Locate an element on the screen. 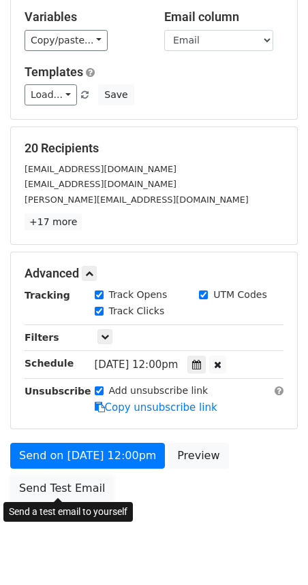 This screenshot has height=585, width=308. a: Send Test Email is located at coordinates (62, 489).